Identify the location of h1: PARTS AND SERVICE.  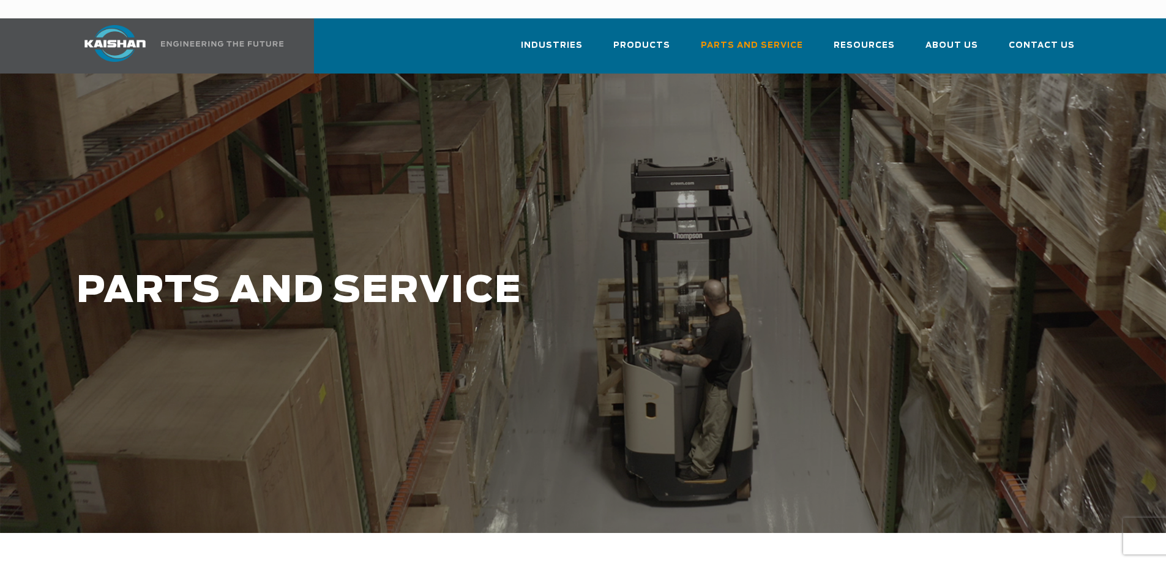
(498, 291).